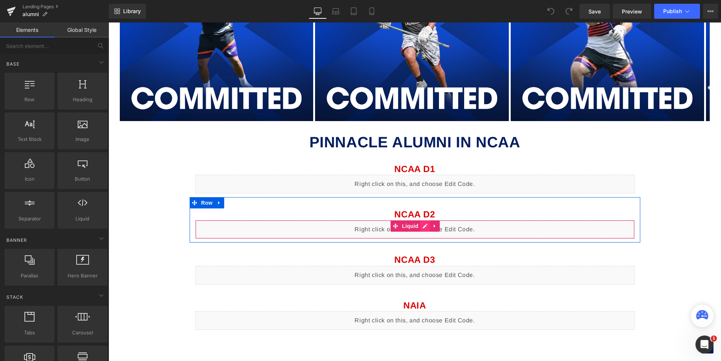  What do you see at coordinates (354, 11) in the screenshot?
I see `a: Tablet` at bounding box center [354, 11].